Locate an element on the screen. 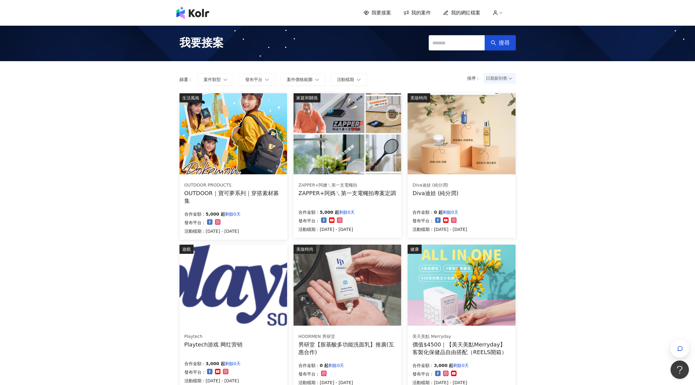  button: 案件價格範圍 is located at coordinates (303, 80).